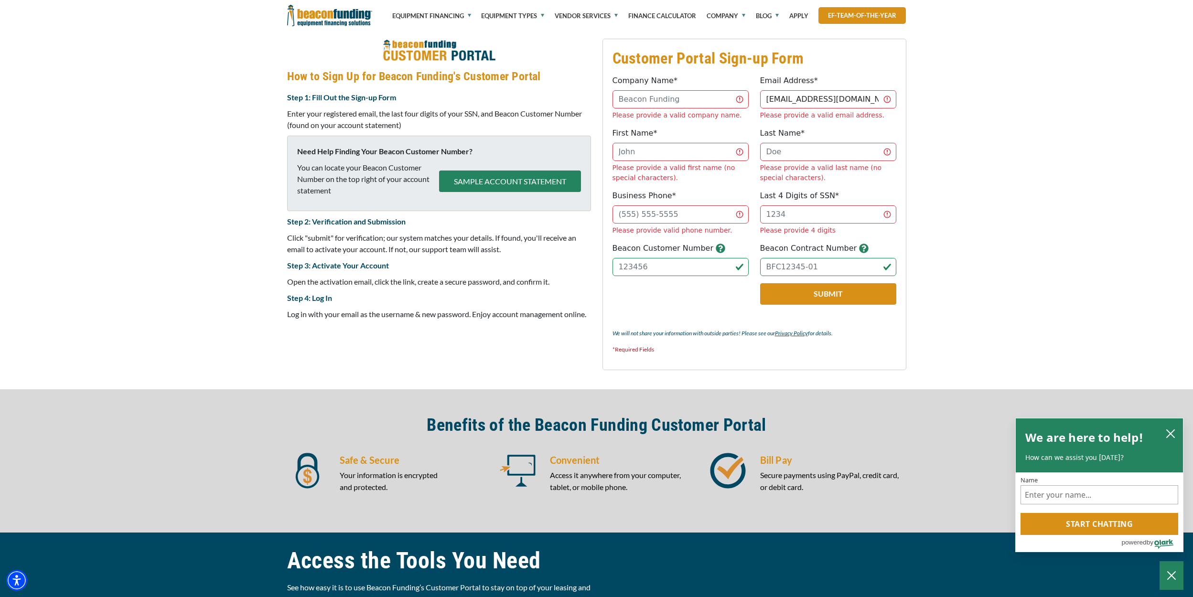 The height and width of the screenshot is (597, 1193). Describe the element at coordinates (808, 248) in the screenshot. I see `label: Beacon Contract Number` at that location.